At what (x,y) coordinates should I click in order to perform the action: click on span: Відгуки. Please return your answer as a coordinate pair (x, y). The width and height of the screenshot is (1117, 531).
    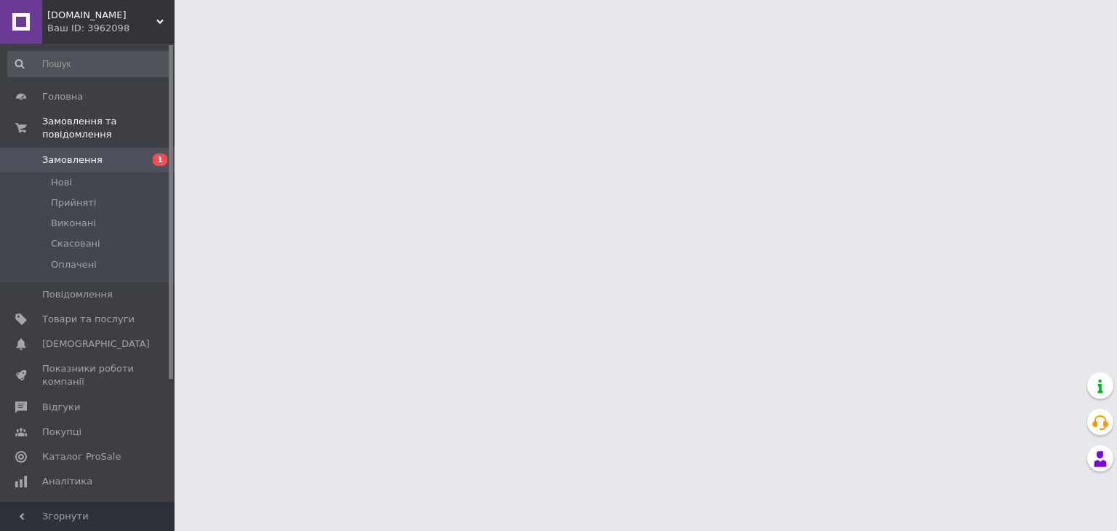
    Looking at the image, I should click on (61, 407).